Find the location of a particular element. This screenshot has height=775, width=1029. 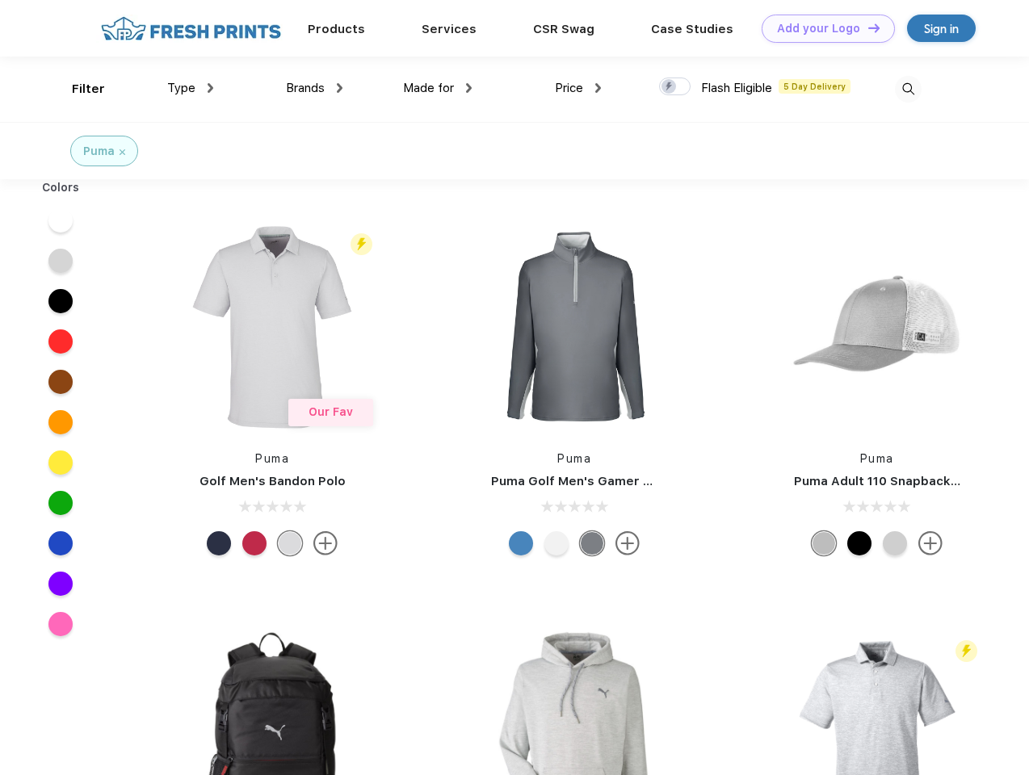

div: High Rise is located at coordinates (290, 543).